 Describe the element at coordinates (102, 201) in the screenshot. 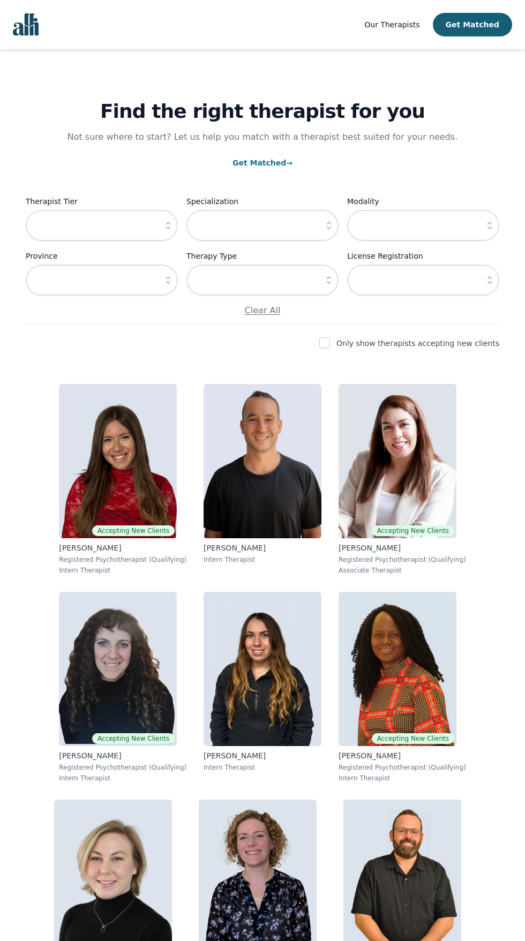

I see `label: Therapist Tier` at that location.